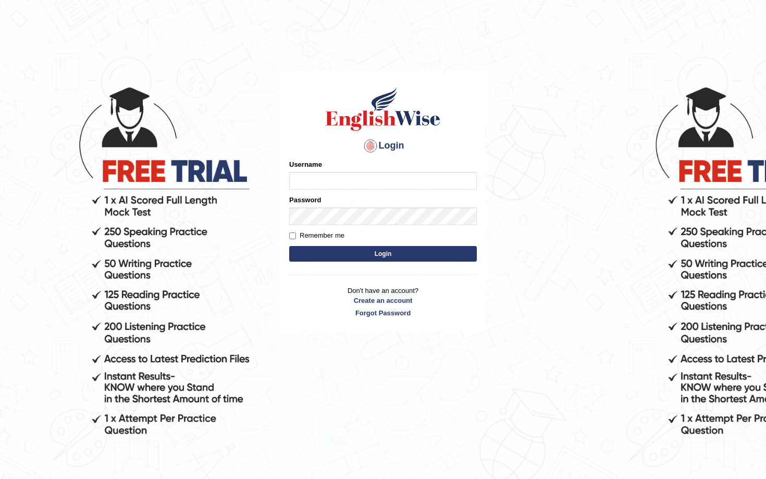 Image resolution: width=766 pixels, height=479 pixels. I want to click on label: Password, so click(305, 200).